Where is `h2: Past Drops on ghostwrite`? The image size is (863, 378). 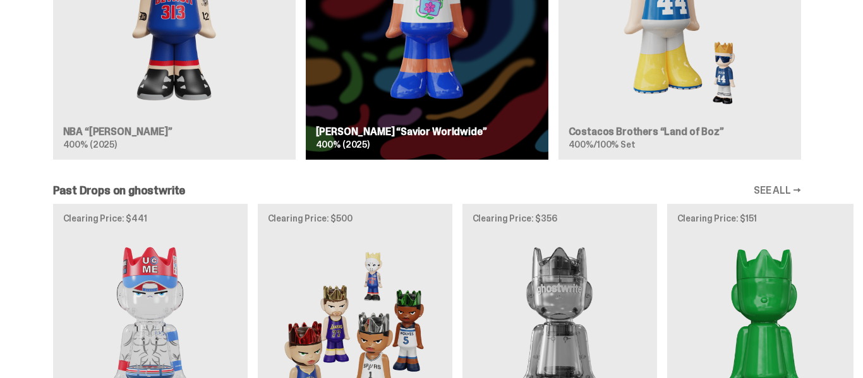
h2: Past Drops on ghostwrite is located at coordinates (119, 191).